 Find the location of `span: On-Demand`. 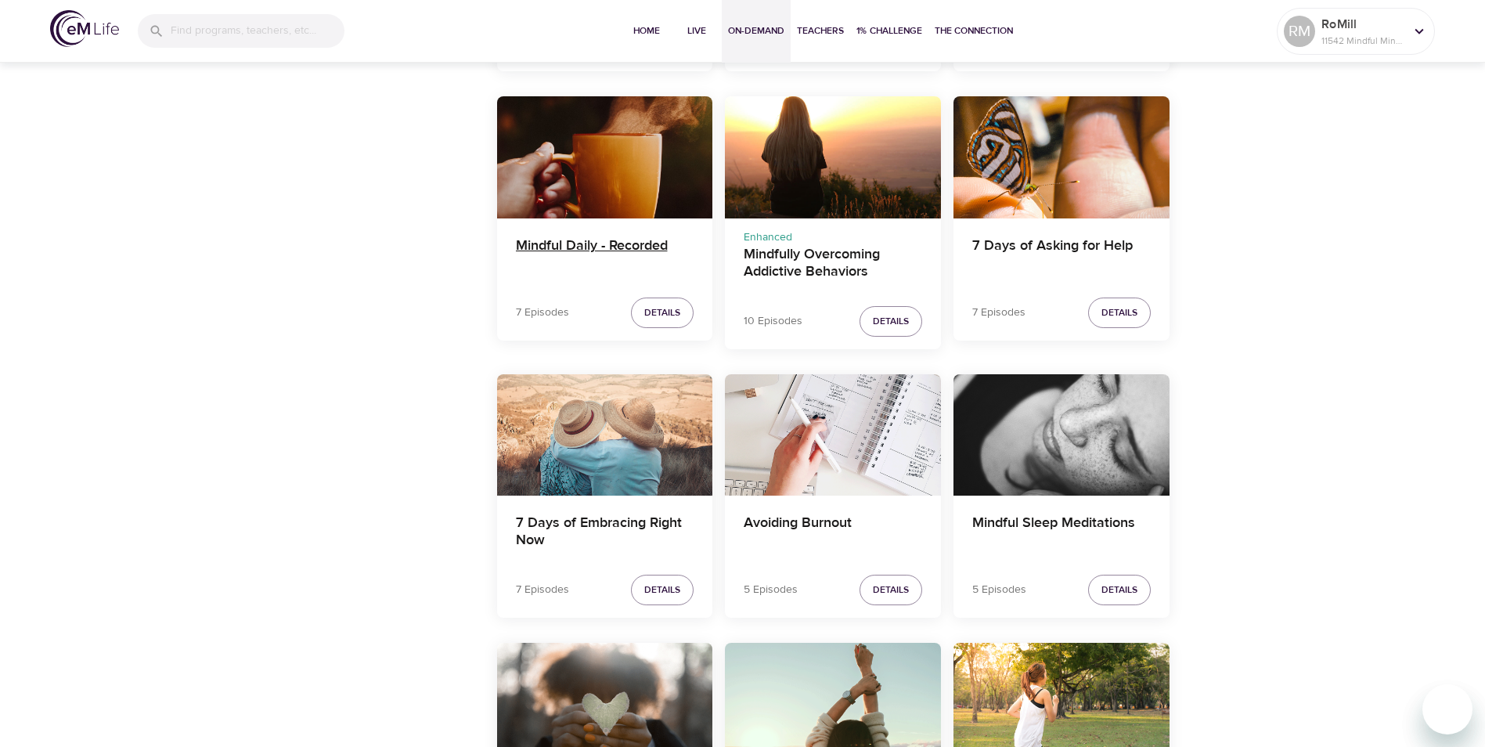

span: On-Demand is located at coordinates (756, 31).